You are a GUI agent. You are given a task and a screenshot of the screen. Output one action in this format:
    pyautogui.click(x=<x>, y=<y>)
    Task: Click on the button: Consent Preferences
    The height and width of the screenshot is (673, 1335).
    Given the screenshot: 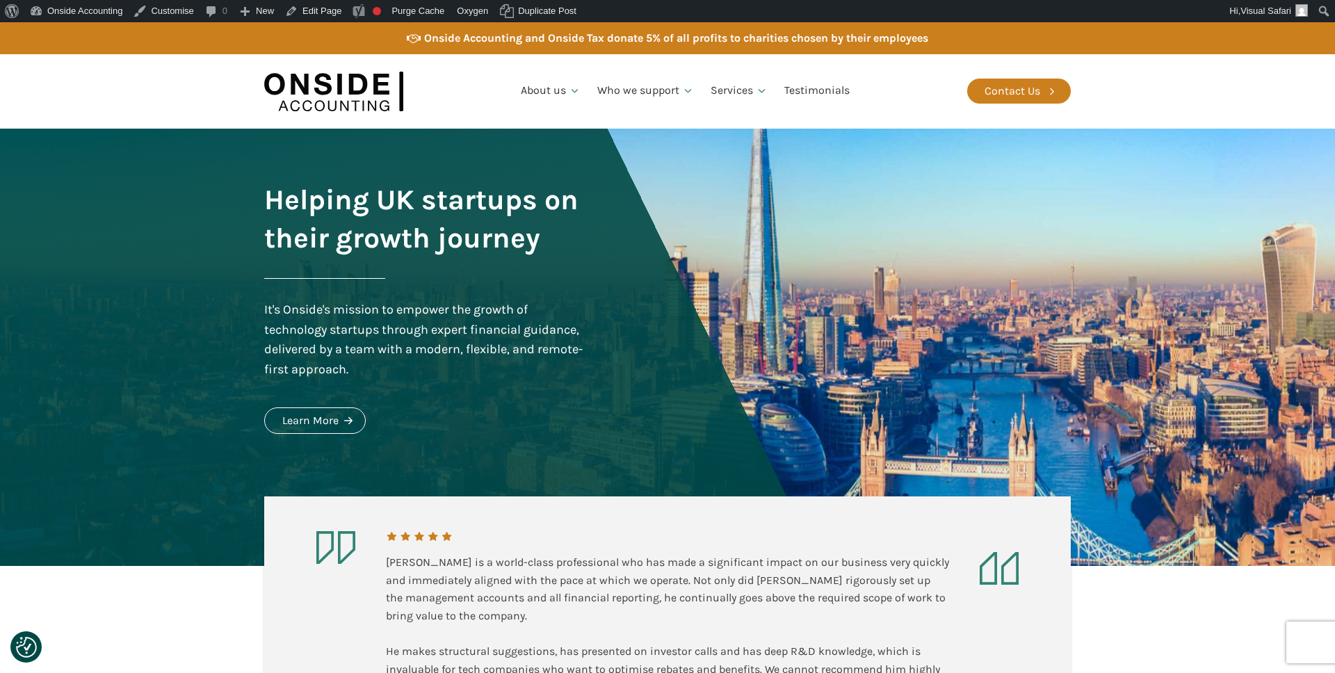 What is the action you would take?
    pyautogui.click(x=26, y=648)
    